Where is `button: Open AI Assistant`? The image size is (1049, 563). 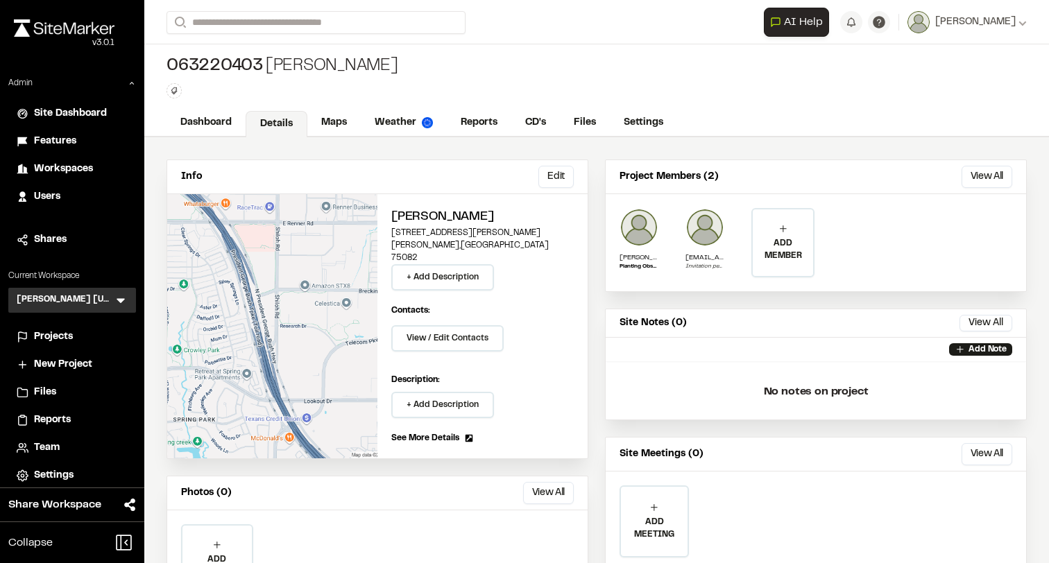
button: Open AI Assistant is located at coordinates (797, 22).